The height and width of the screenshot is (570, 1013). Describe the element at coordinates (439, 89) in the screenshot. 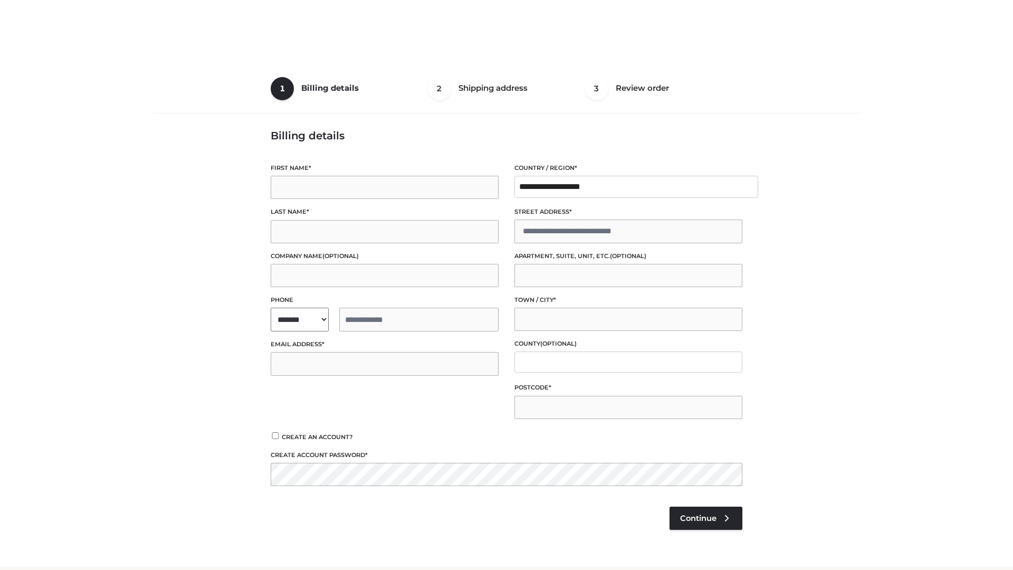

I see `span: 2` at that location.